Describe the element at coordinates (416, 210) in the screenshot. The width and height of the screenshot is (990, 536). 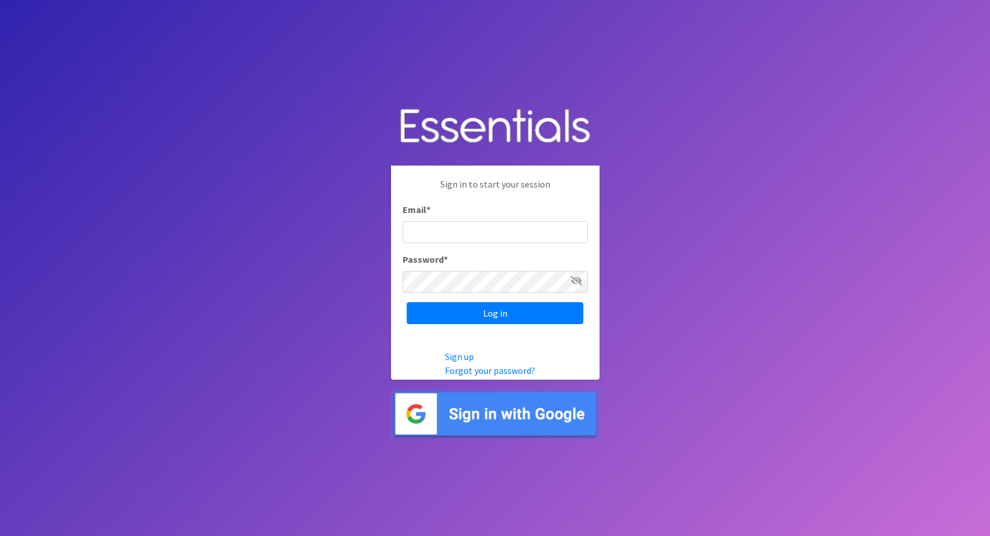
I see `label: Email` at that location.